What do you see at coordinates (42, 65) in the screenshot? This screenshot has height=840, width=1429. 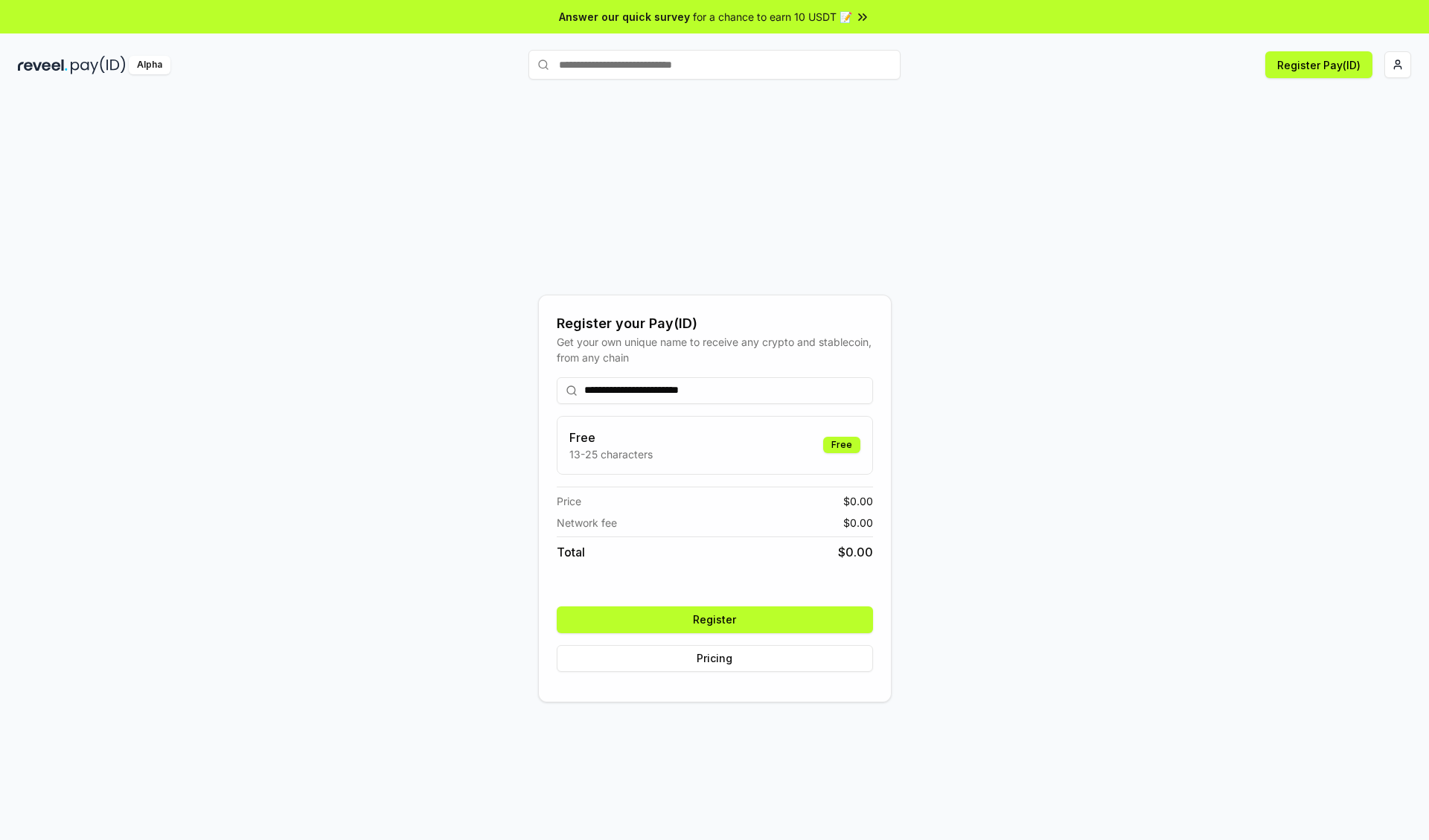 I see `img: reveel_dark` at bounding box center [42, 65].